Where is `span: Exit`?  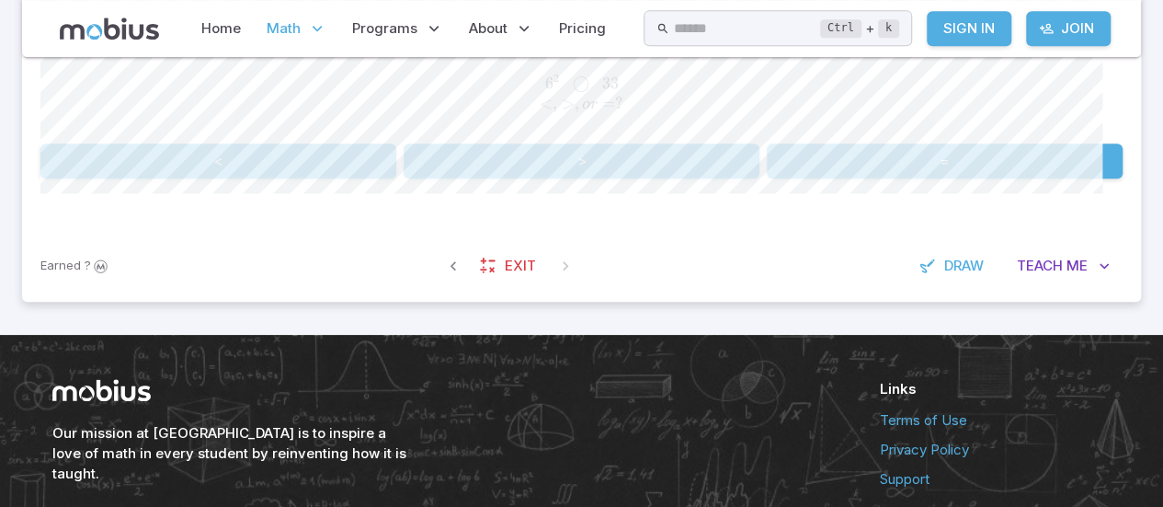 span: Exit is located at coordinates (520, 266).